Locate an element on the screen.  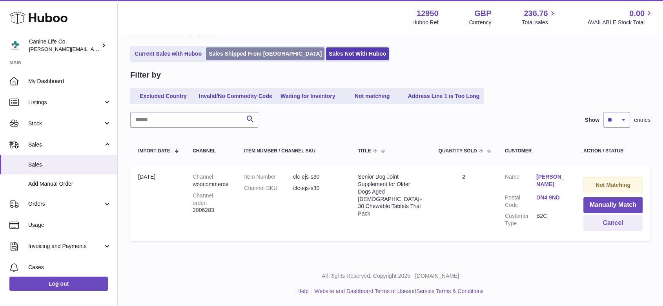
div: Currency is located at coordinates (480, 22).